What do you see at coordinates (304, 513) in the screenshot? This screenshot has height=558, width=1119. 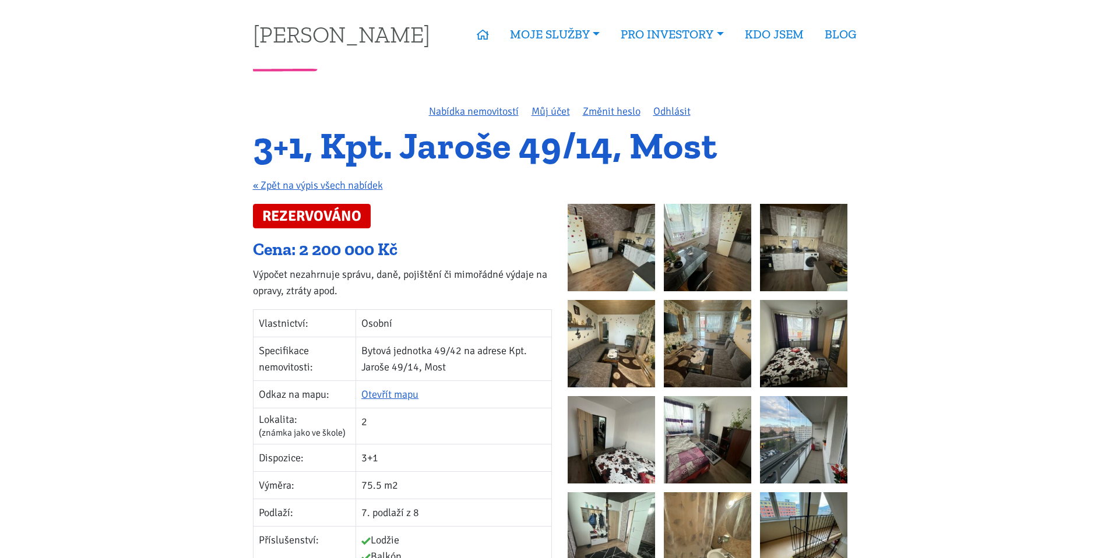 I see `td: Podlaží:` at bounding box center [304, 513].